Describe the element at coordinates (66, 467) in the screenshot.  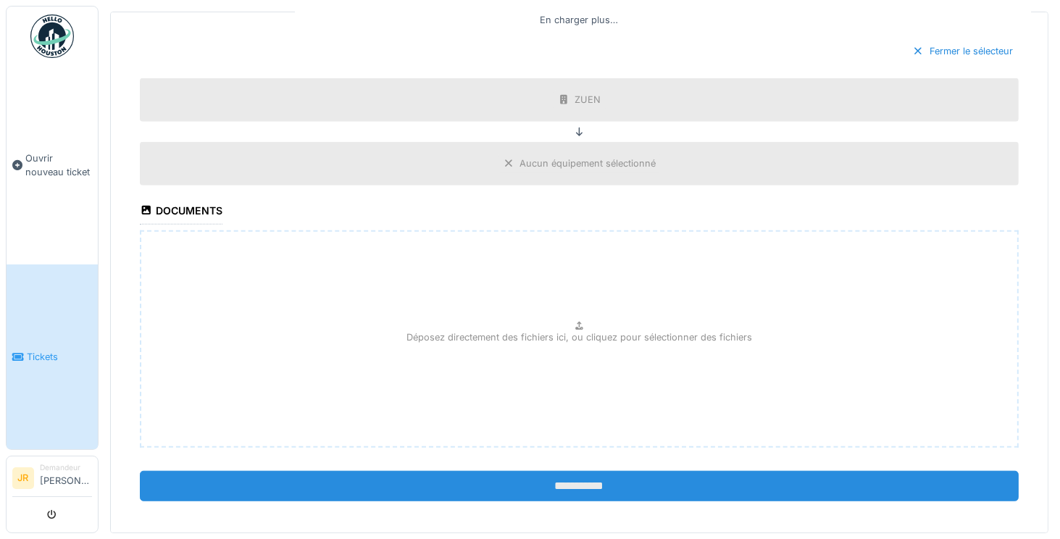
I see `div: Demandeur` at that location.